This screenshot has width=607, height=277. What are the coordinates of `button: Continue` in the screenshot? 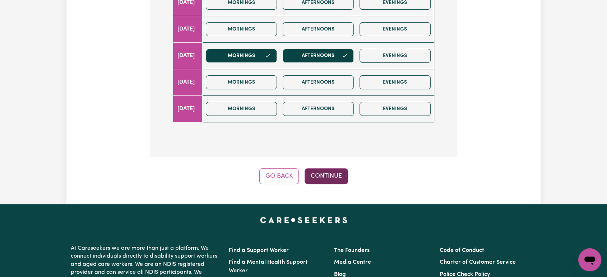 It's located at (326, 176).